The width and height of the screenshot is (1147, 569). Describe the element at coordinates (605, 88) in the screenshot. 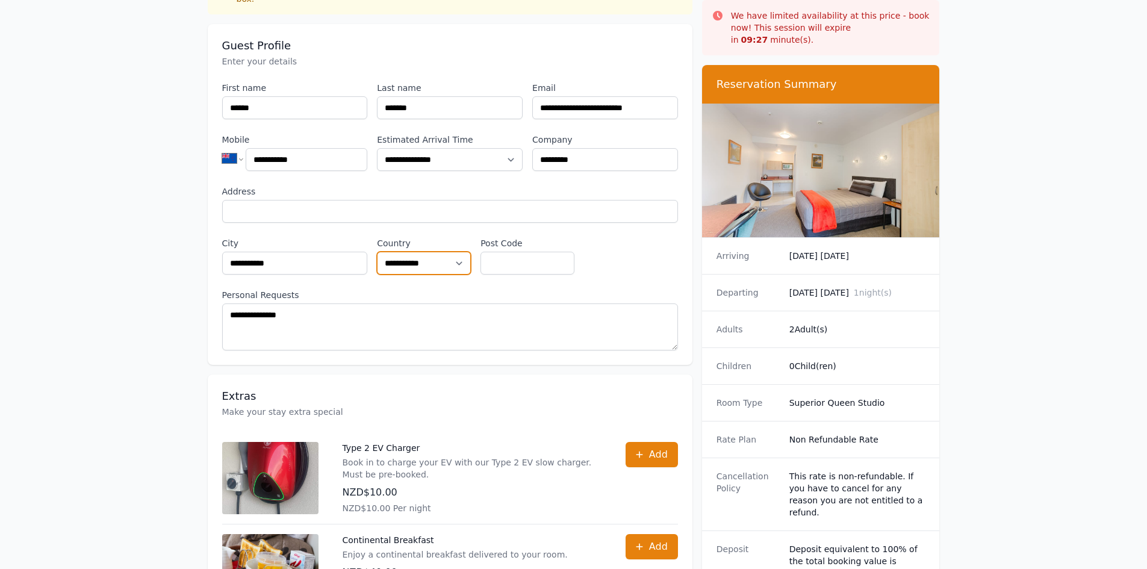

I see `label: Email` at that location.